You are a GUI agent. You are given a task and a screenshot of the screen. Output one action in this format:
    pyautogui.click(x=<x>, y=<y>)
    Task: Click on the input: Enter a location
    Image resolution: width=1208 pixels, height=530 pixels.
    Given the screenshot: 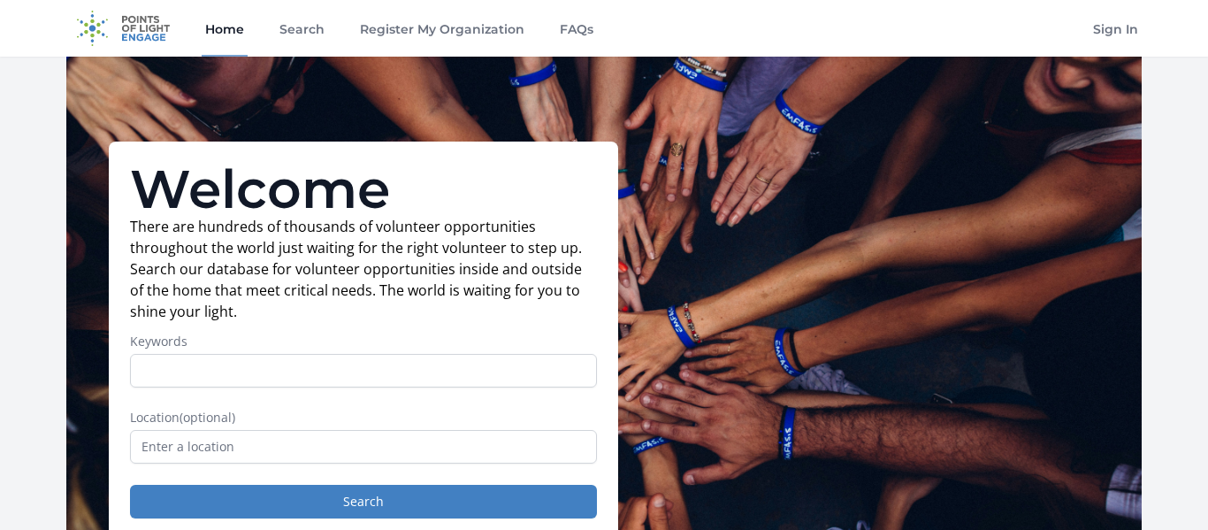 What is the action you would take?
    pyautogui.click(x=363, y=446)
    